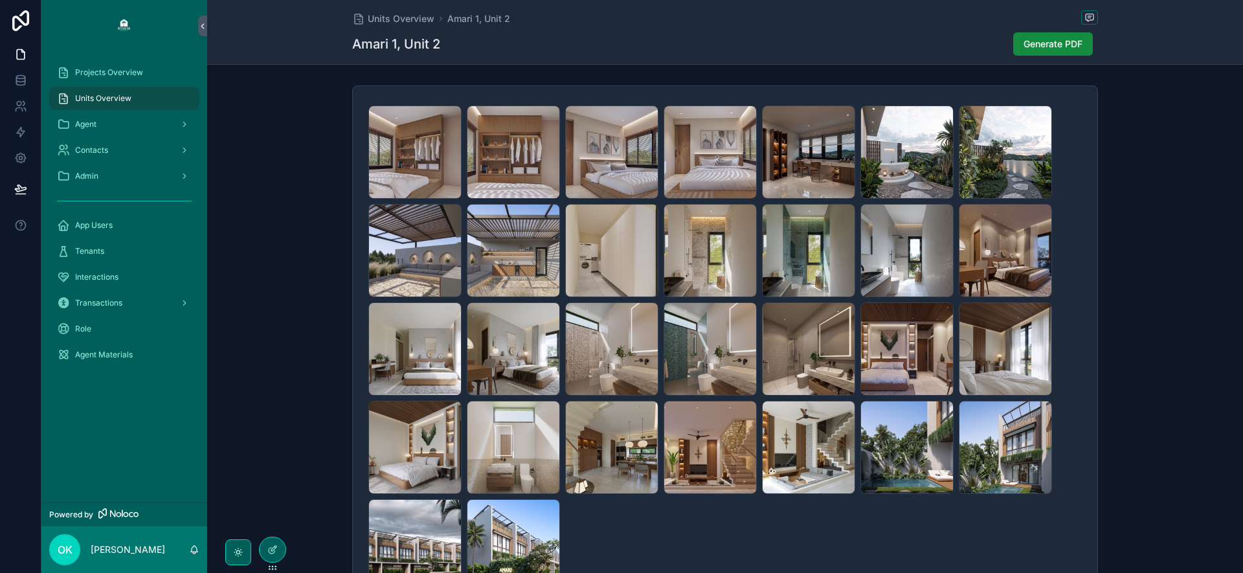  What do you see at coordinates (478, 19) in the screenshot?
I see `span: Amari 1, Unit 2` at bounding box center [478, 19].